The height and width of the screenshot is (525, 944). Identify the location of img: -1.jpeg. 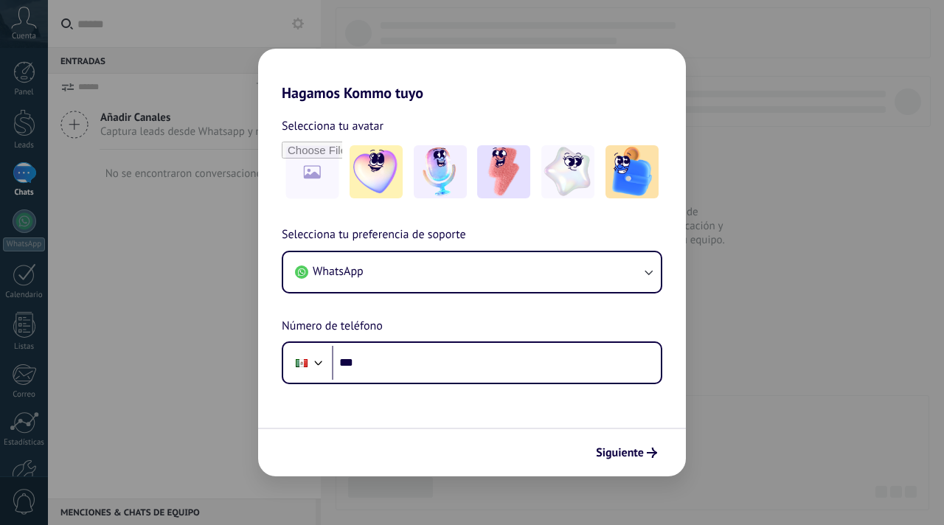
(376, 172).